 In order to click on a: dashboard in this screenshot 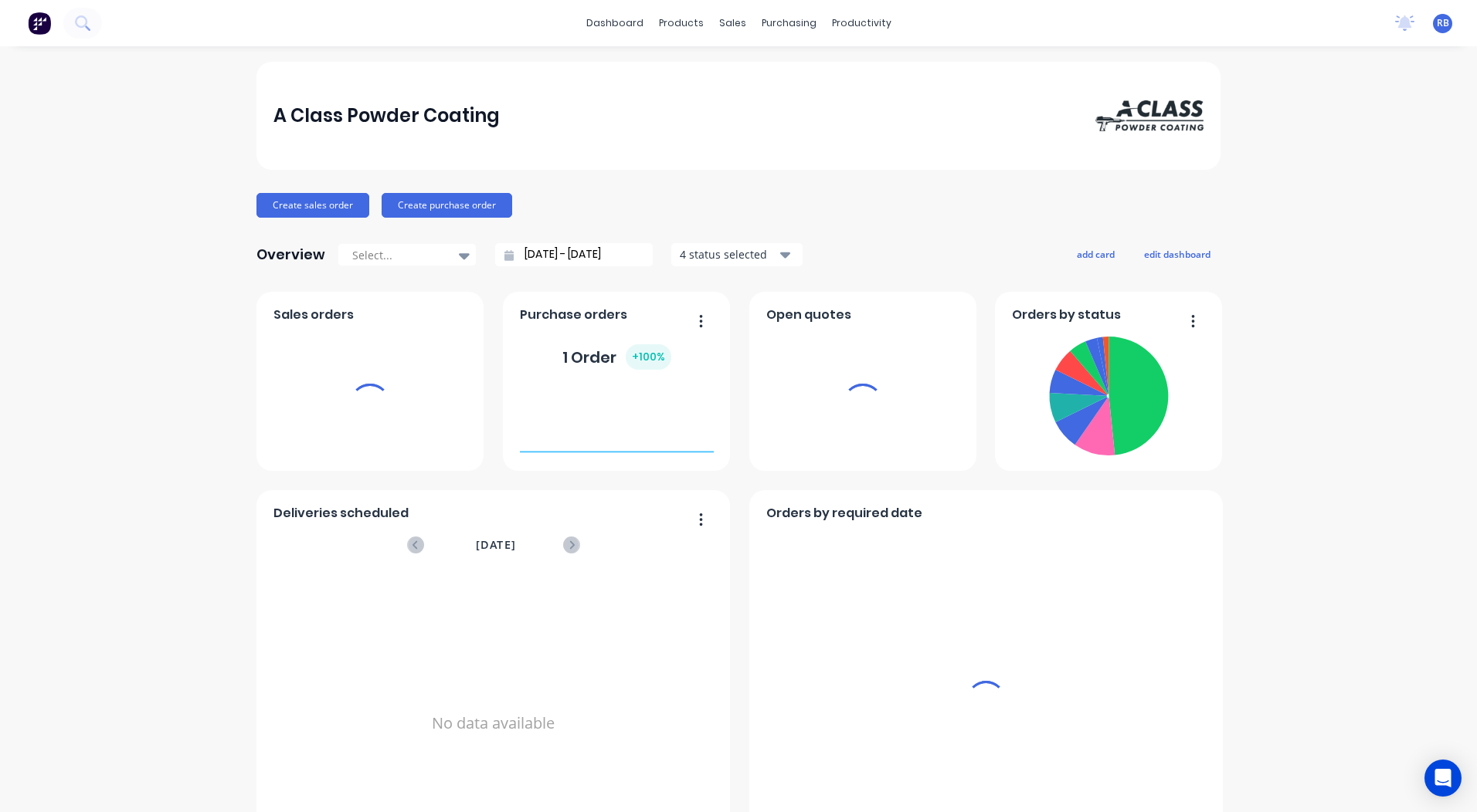, I will do `click(615, 23)`.